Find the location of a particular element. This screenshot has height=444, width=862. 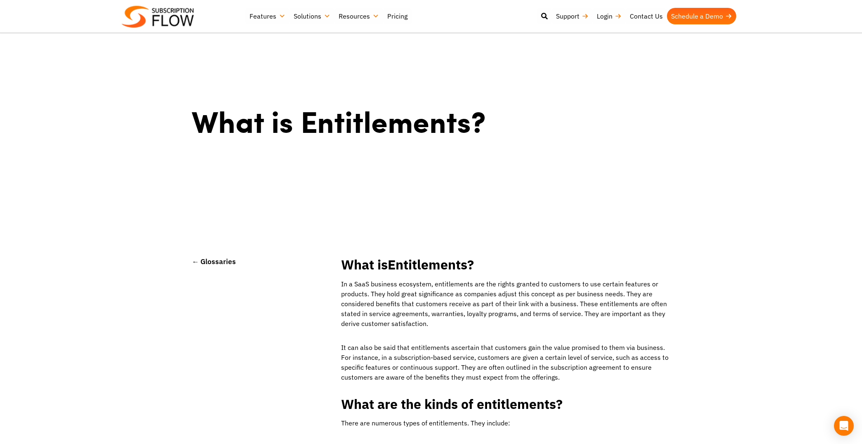

a: ← Glossaries is located at coordinates (214, 261).